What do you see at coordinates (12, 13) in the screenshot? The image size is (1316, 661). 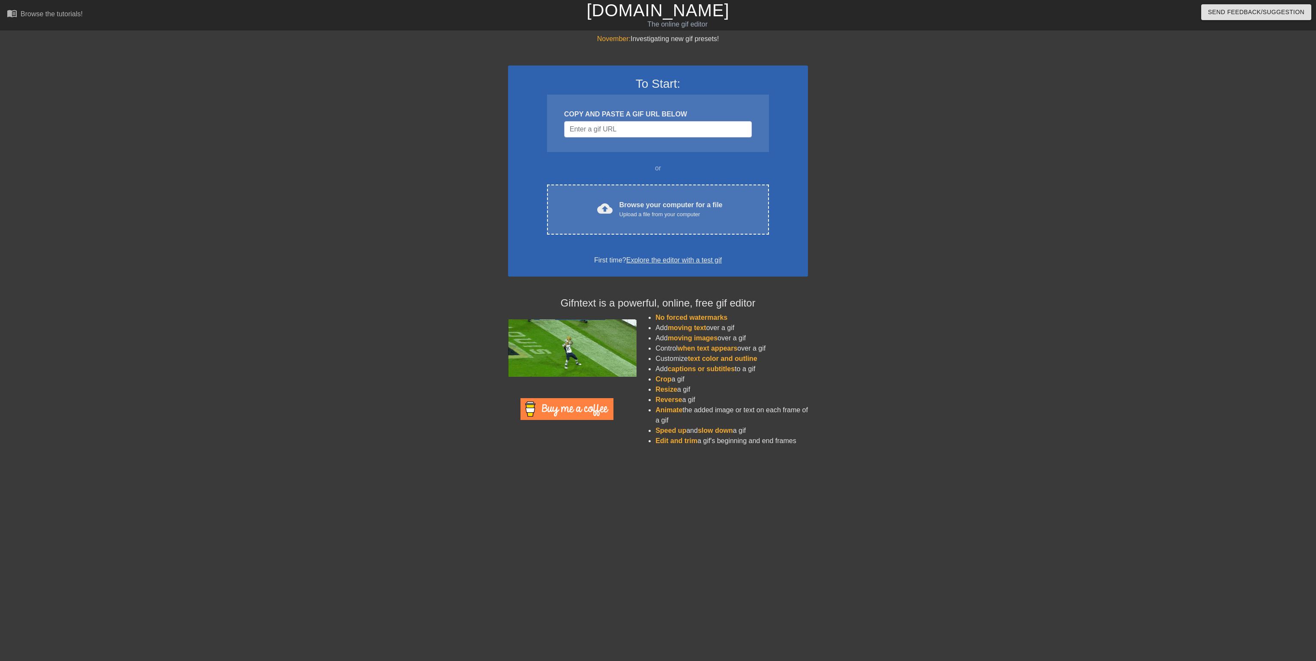 I see `span: menu_book` at bounding box center [12, 13].